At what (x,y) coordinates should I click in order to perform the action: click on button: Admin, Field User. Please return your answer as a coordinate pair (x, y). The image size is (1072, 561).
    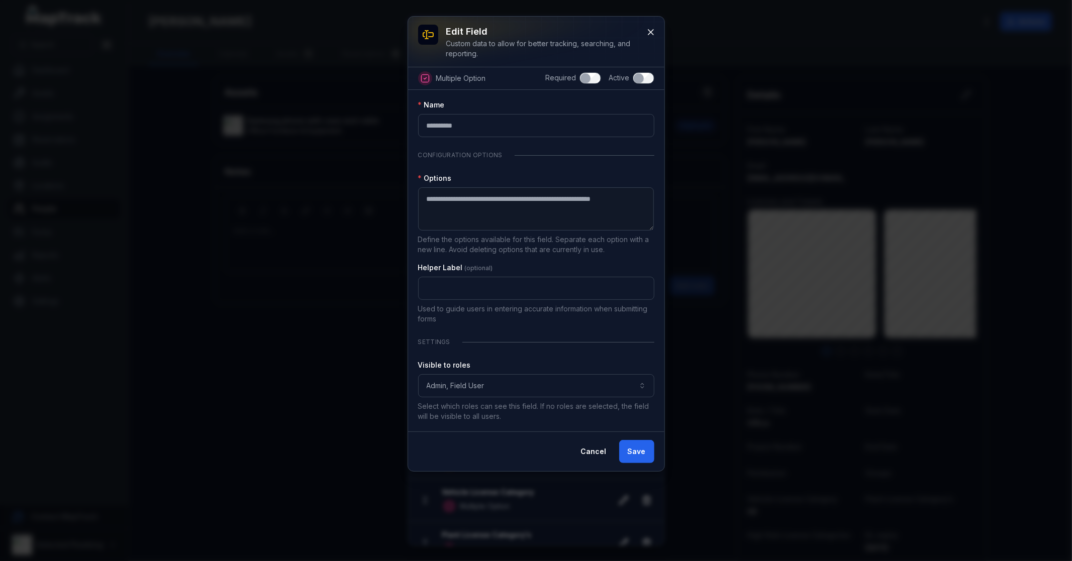
    Looking at the image, I should click on (536, 386).